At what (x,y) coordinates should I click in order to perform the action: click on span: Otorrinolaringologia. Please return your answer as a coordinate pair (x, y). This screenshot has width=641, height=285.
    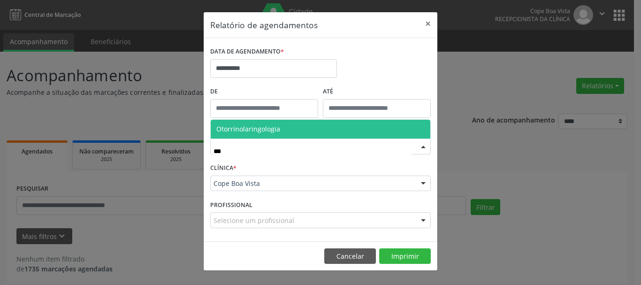
    Looking at the image, I should click on (248, 129).